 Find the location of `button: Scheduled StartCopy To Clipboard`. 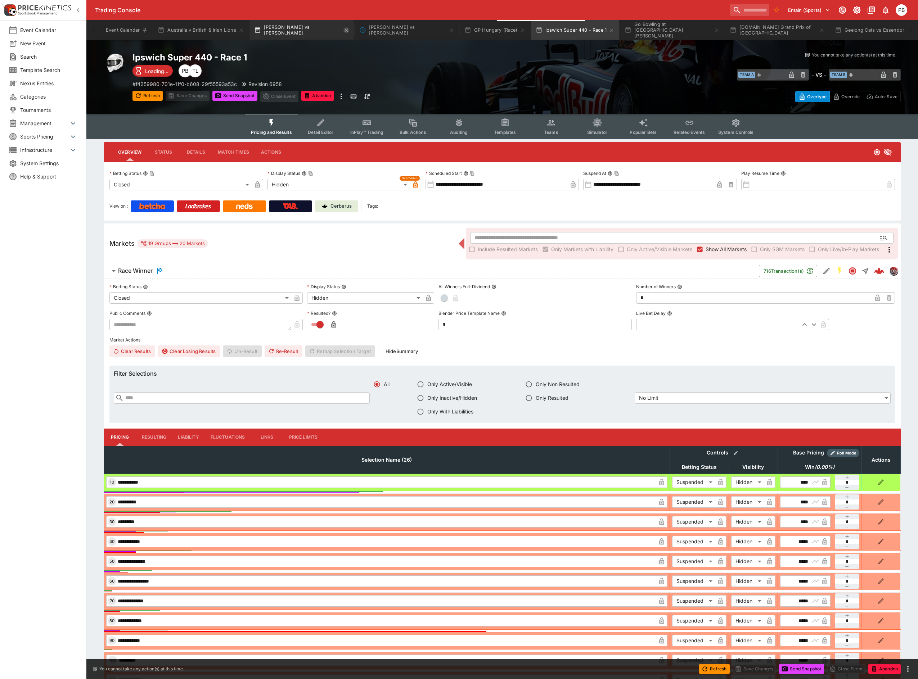

button: Scheduled StartCopy To Clipboard is located at coordinates (466, 173).